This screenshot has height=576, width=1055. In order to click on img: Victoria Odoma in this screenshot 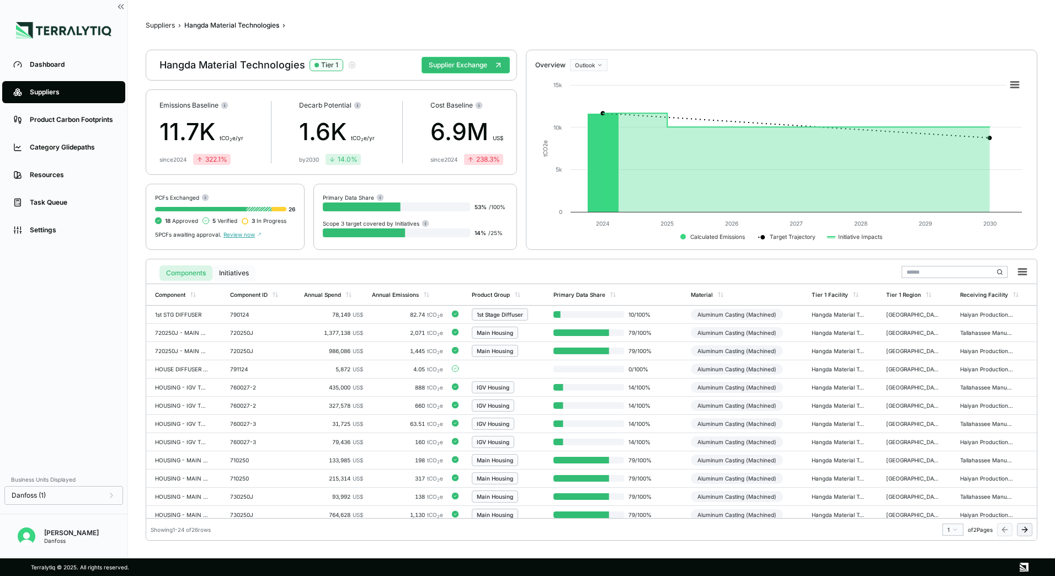, I will do `click(26, 536)`.